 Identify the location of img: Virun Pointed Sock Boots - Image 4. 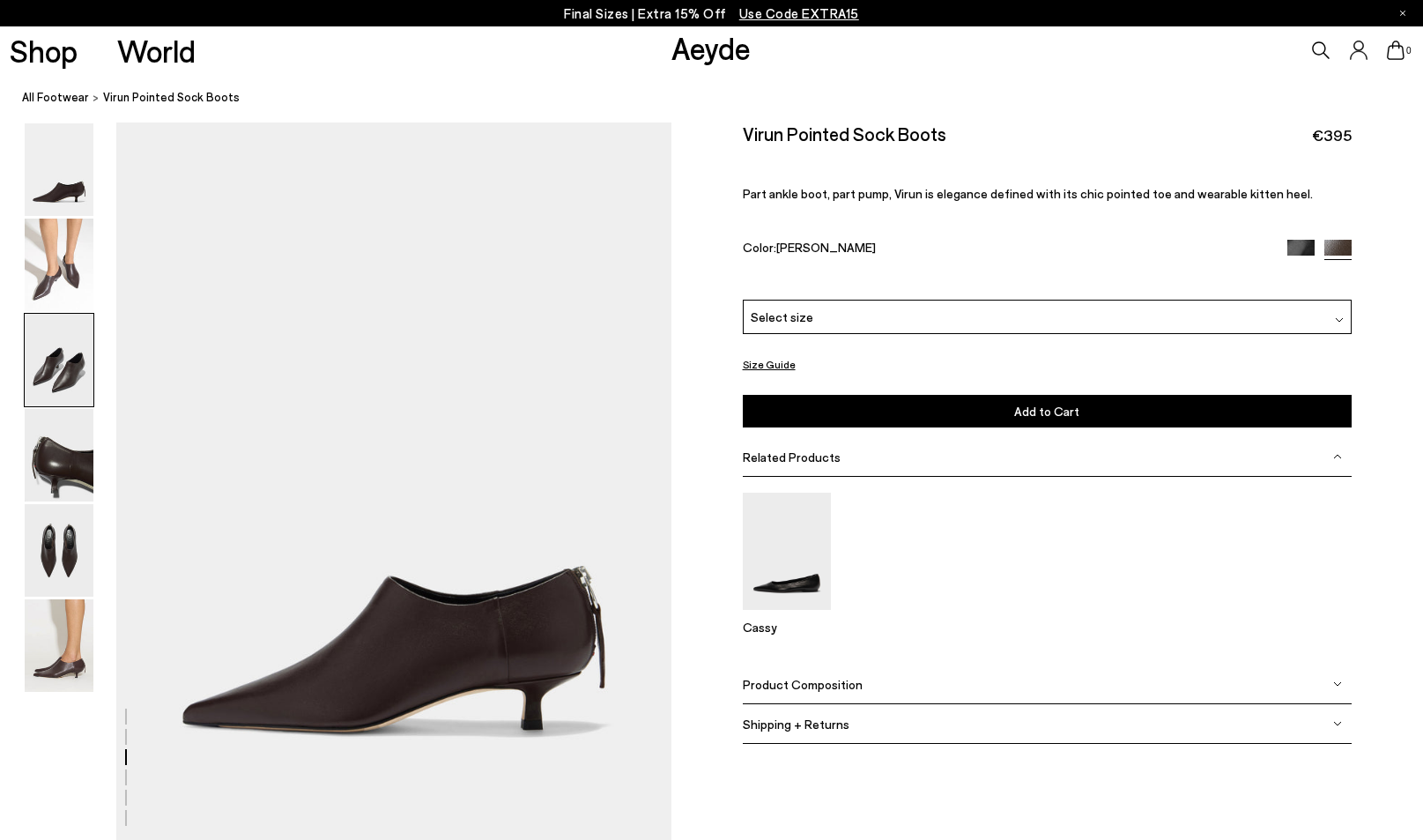
(59, 454).